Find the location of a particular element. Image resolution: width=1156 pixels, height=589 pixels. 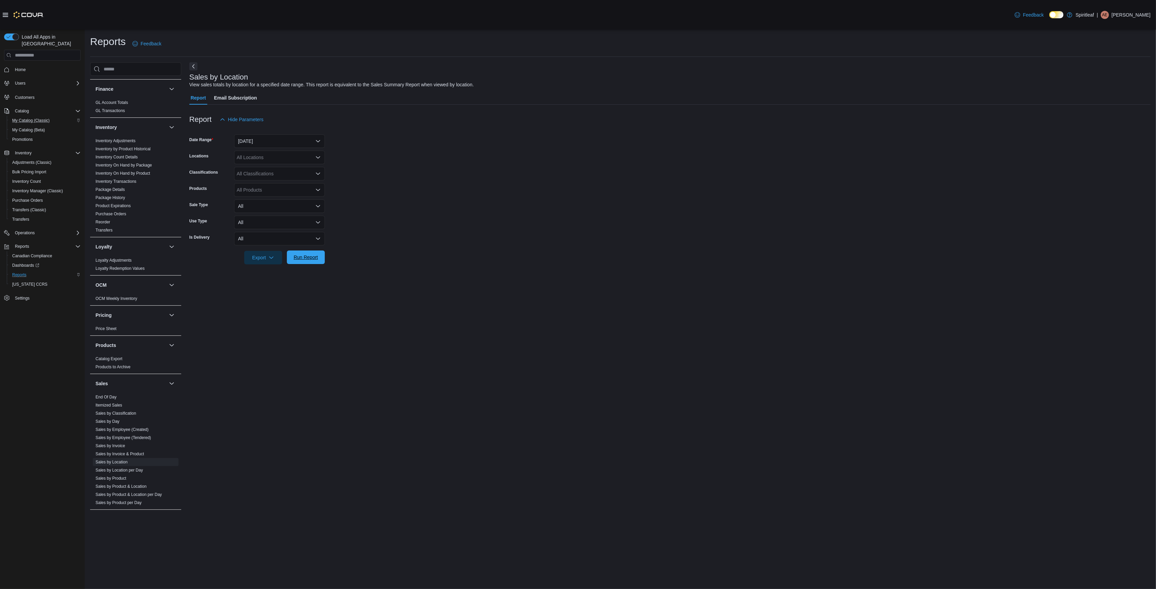

a: GL Transactions is located at coordinates (110, 111).